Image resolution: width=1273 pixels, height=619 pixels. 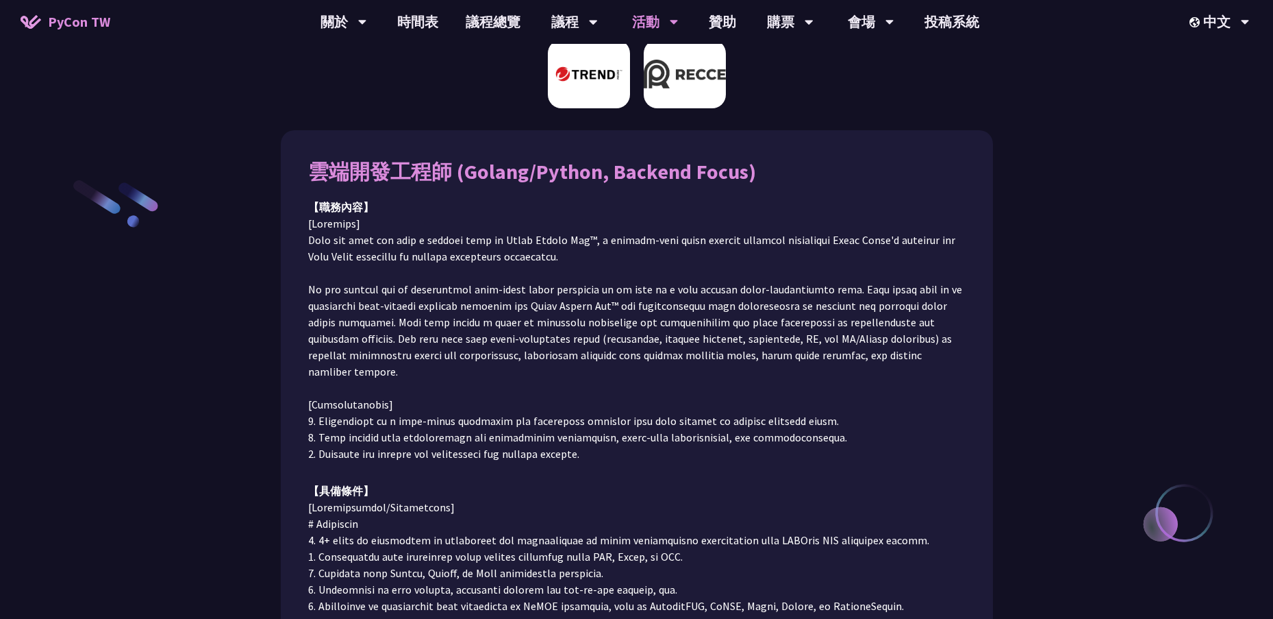 I want to click on div: 雲端開發工程師 (Golang/Python, Backend Focus), so click(x=637, y=171).